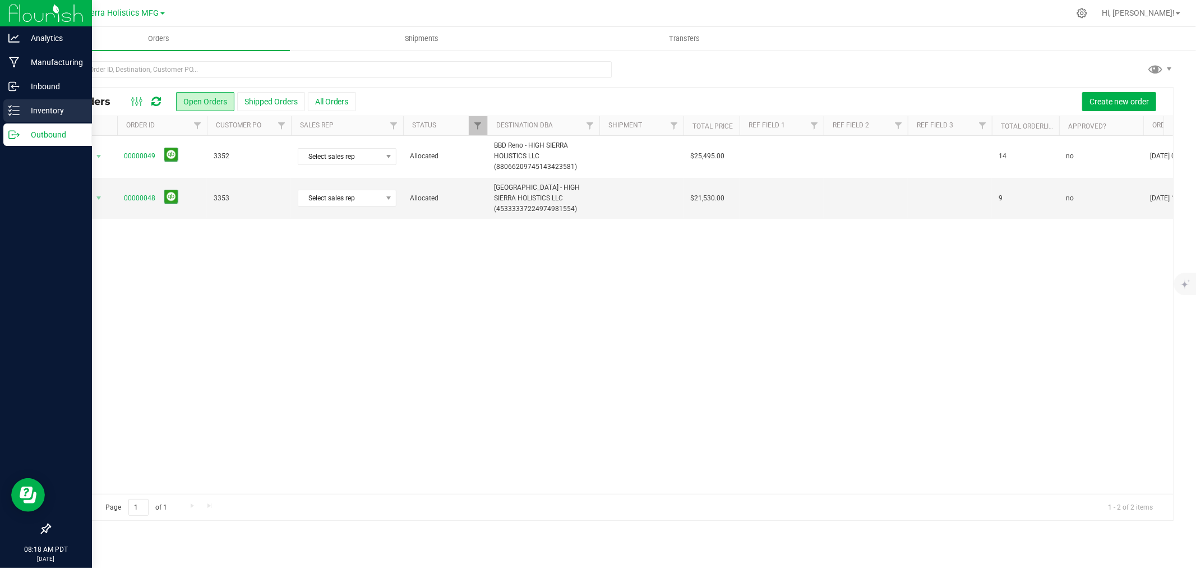 This screenshot has width=1196, height=568. What do you see at coordinates (1003, 156) in the screenshot?
I see `span: 14` at bounding box center [1003, 156].